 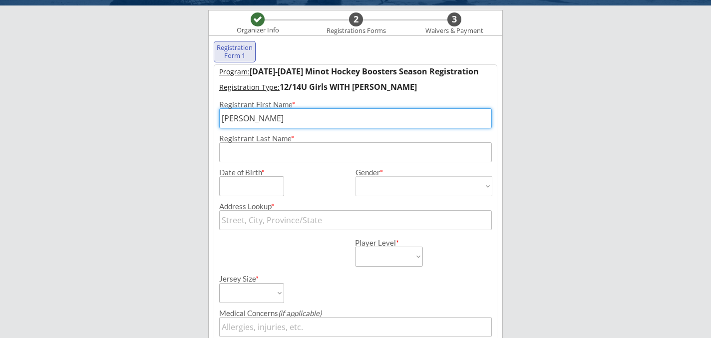 I want to click on input: Allergies, injuries, etc., so click(x=356, y=327).